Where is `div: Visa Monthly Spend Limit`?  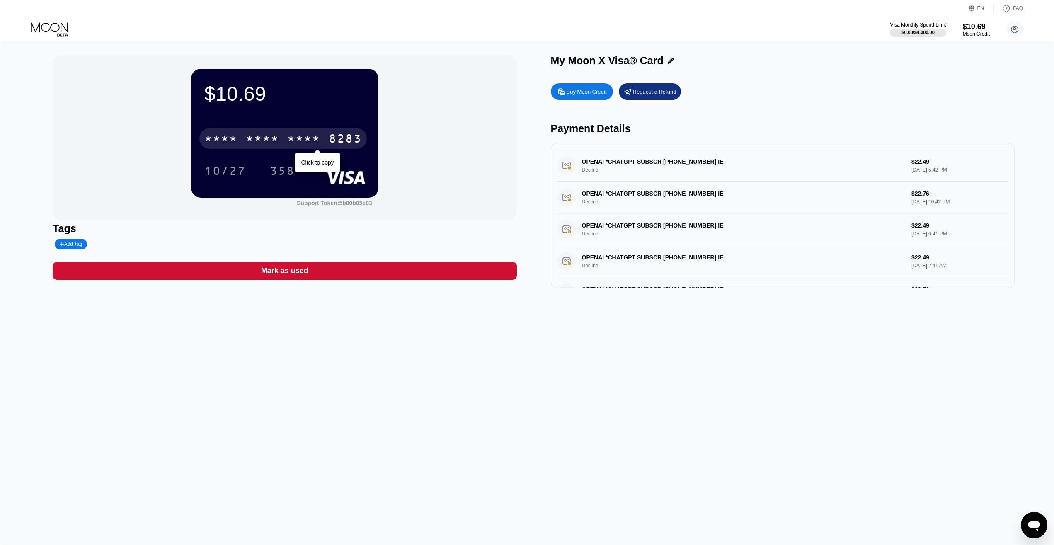
div: Visa Monthly Spend Limit is located at coordinates (918, 25).